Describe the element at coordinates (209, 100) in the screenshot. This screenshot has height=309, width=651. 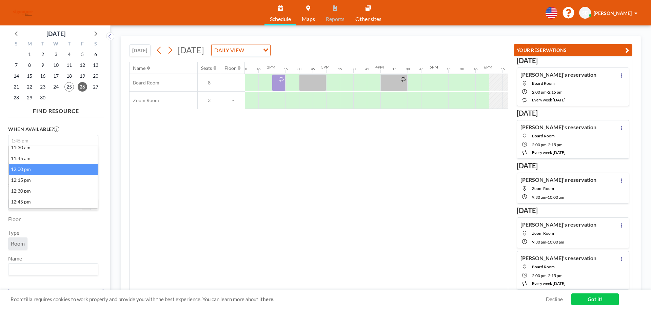
I see `span: 3` at that location.